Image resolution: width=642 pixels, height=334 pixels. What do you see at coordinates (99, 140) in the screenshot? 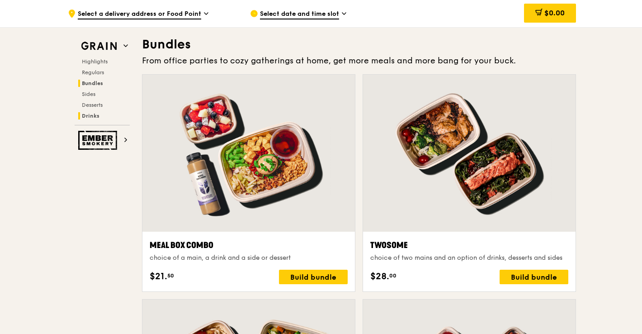
I see `img: Ember Smokery web logo` at bounding box center [99, 140].